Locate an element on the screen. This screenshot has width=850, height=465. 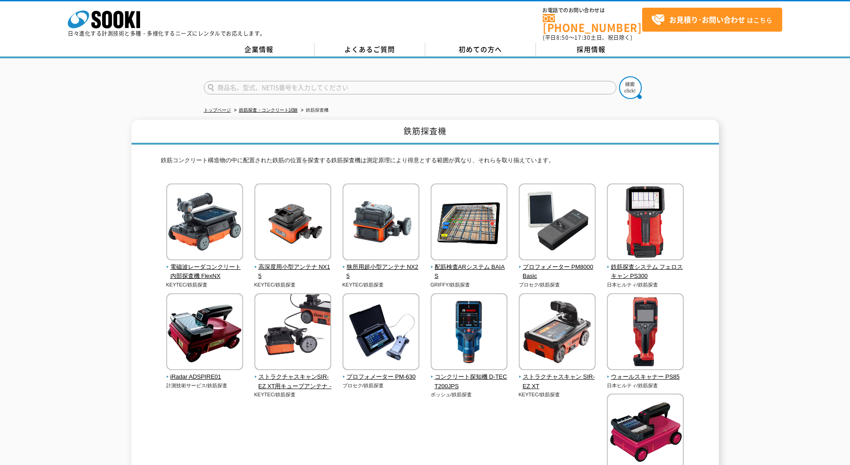
img: 高深度用小型アンテナ NX15 is located at coordinates (293, 223).